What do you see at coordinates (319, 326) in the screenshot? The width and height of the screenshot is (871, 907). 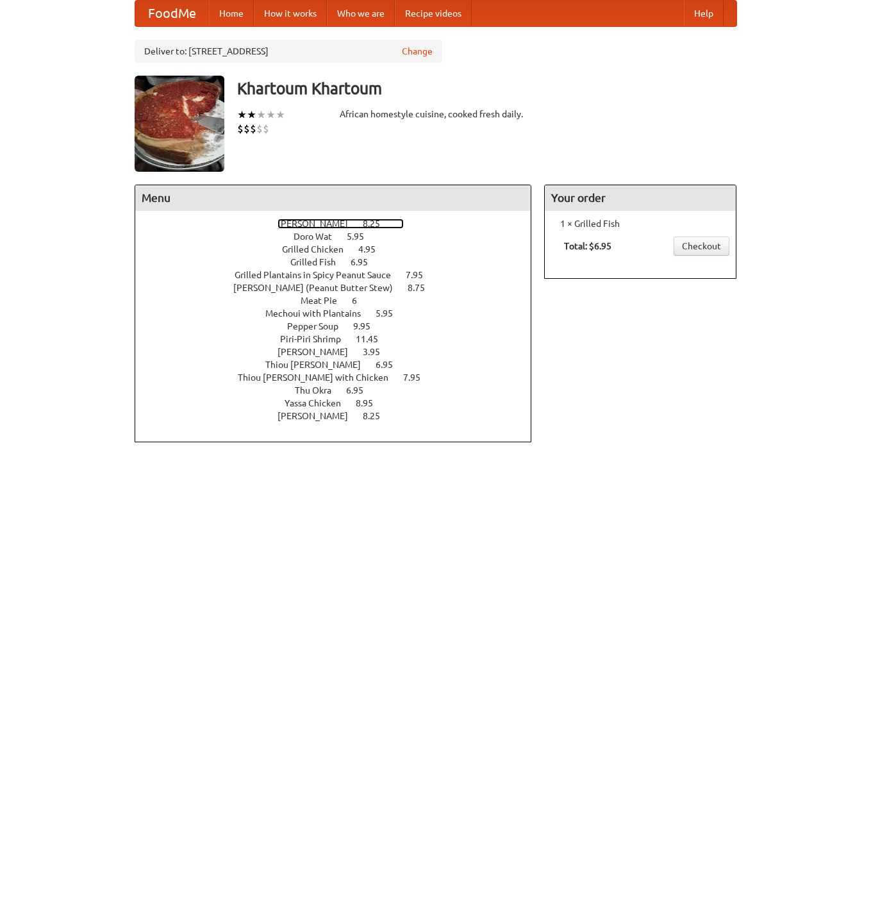 I see `span: Pepper Soup` at bounding box center [319, 326].